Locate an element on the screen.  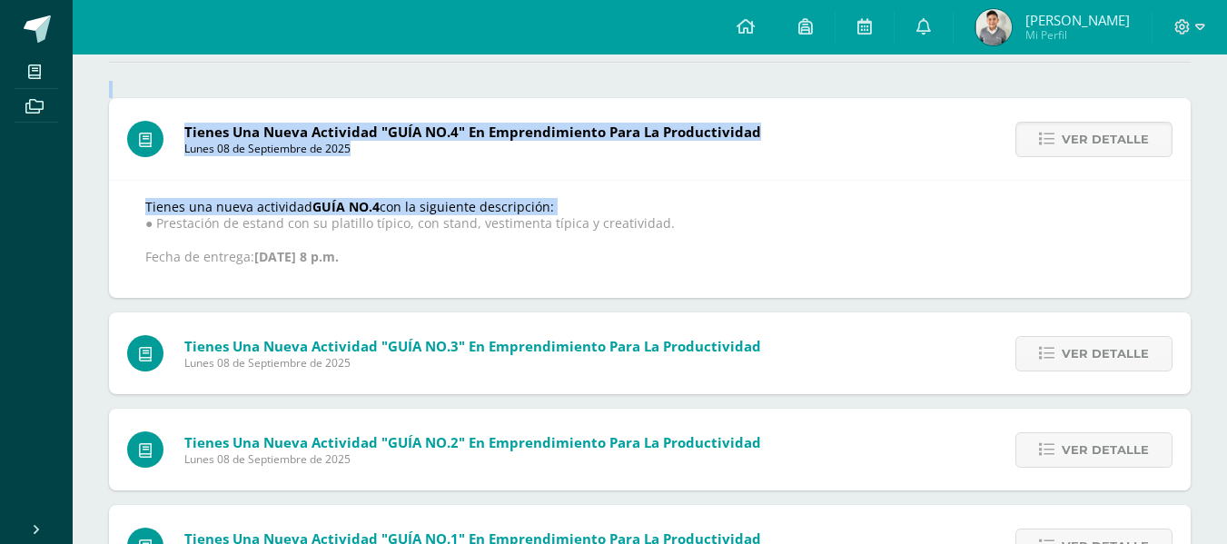
span: Tienes una nueva actividad "GUÍA NO.4" En Emprendimiento para la Productividad is located at coordinates (472, 132).